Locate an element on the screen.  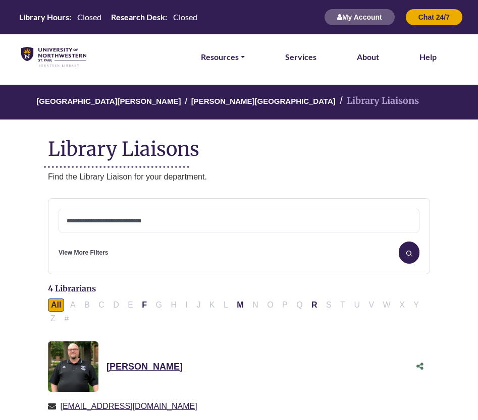
input: Search by Name or Liaison Area is located at coordinates (239, 220).